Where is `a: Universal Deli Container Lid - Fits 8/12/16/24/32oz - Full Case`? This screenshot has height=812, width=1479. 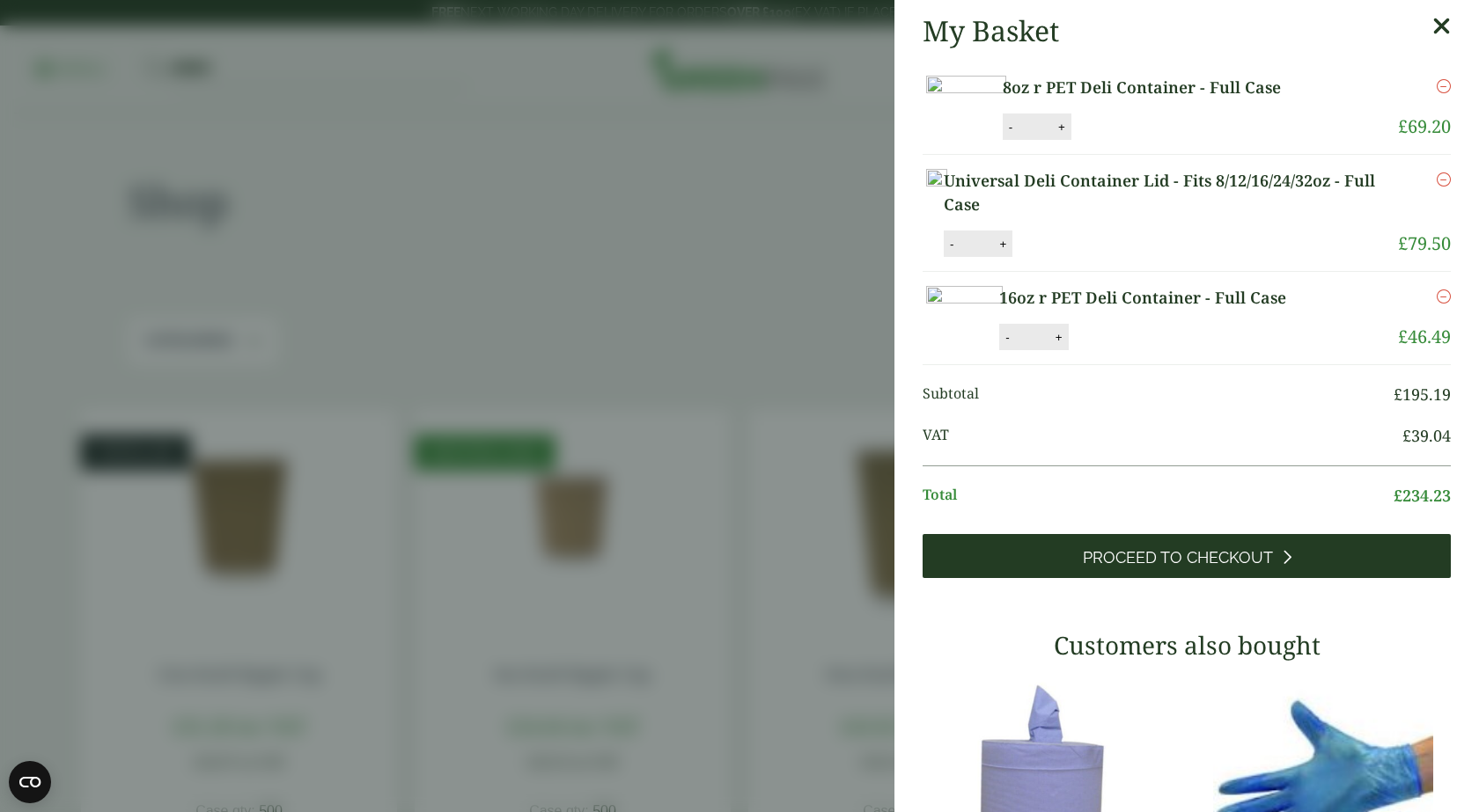 a: Universal Deli Container Lid - Fits 8/12/16/24/32oz - Full Case is located at coordinates (1171, 193).